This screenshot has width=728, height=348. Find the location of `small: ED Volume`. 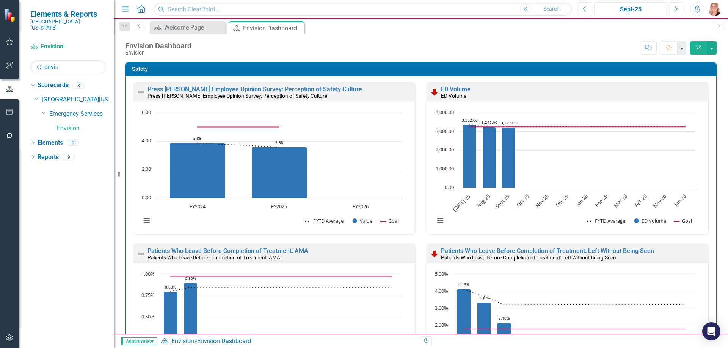

small: ED Volume is located at coordinates (453, 96).